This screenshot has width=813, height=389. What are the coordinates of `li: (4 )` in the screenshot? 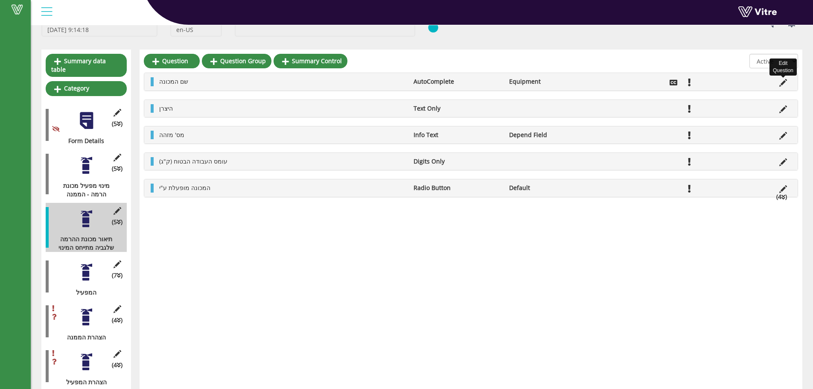 It's located at (781, 197).